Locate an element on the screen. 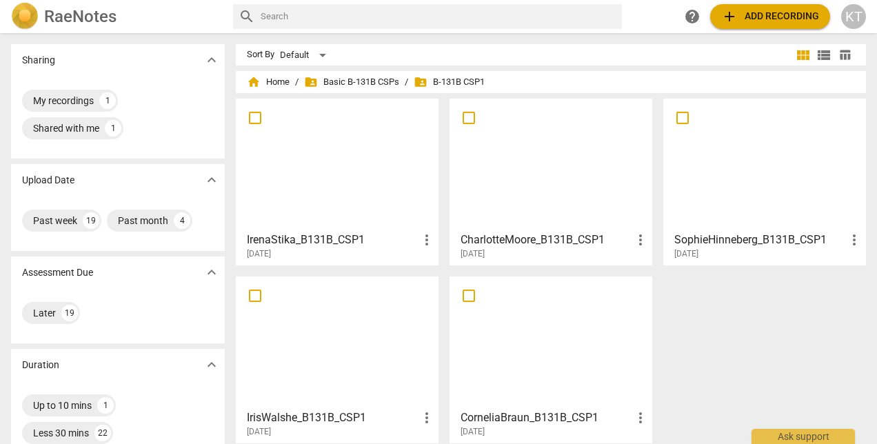  a: Help is located at coordinates (692, 17).